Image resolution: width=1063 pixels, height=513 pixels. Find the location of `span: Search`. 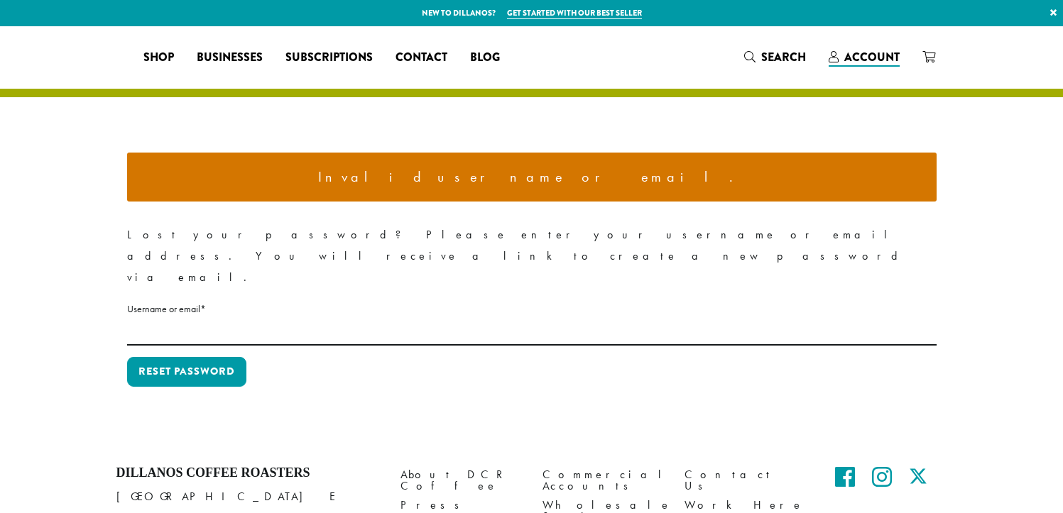

span: Search is located at coordinates (783, 57).